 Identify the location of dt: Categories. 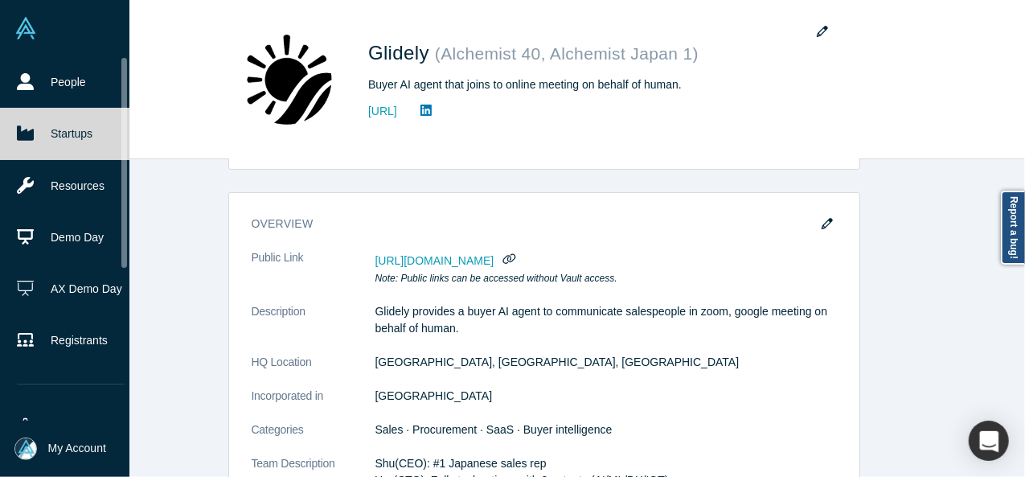
(314, 438).